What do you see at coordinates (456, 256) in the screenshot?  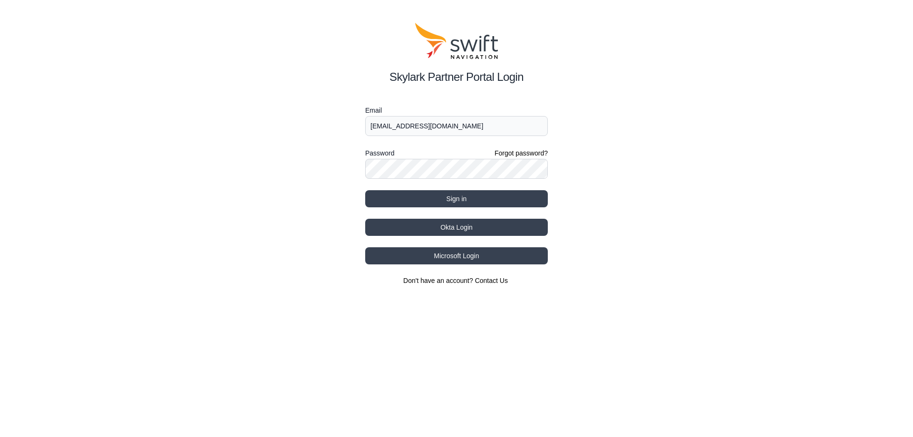 I see `button: Microsoft Login` at bounding box center [456, 256].